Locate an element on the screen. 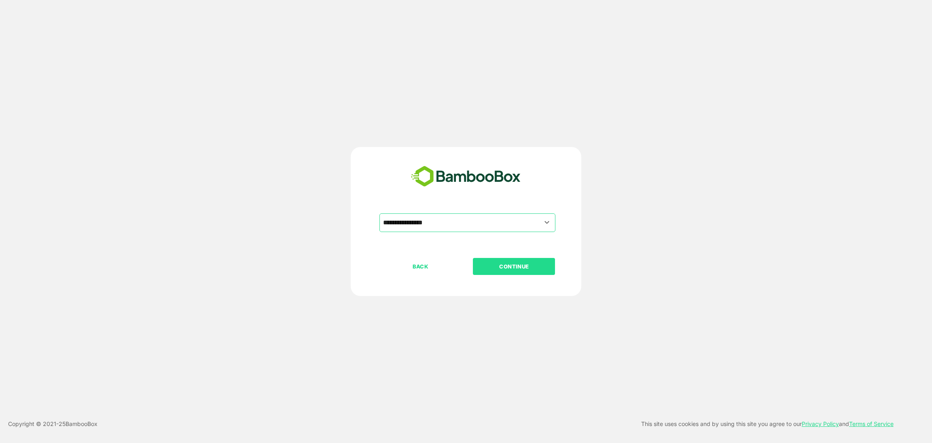 This screenshot has width=932, height=443. p: BACK is located at coordinates (421, 266).